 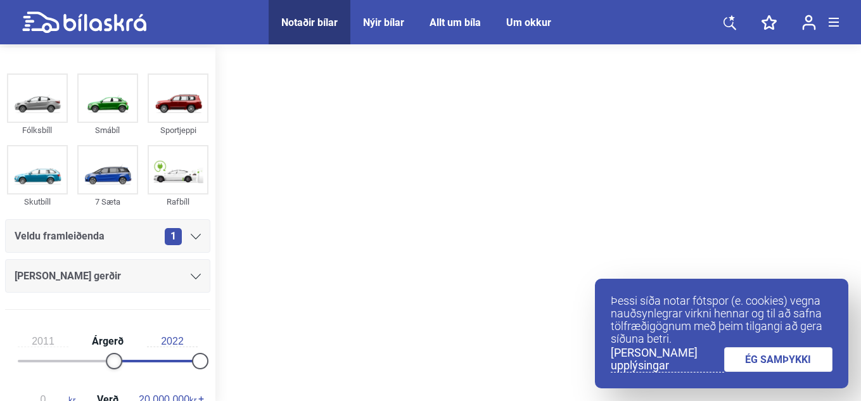 What do you see at coordinates (37, 130) in the screenshot?
I see `div: Fólksbíll` at bounding box center [37, 130].